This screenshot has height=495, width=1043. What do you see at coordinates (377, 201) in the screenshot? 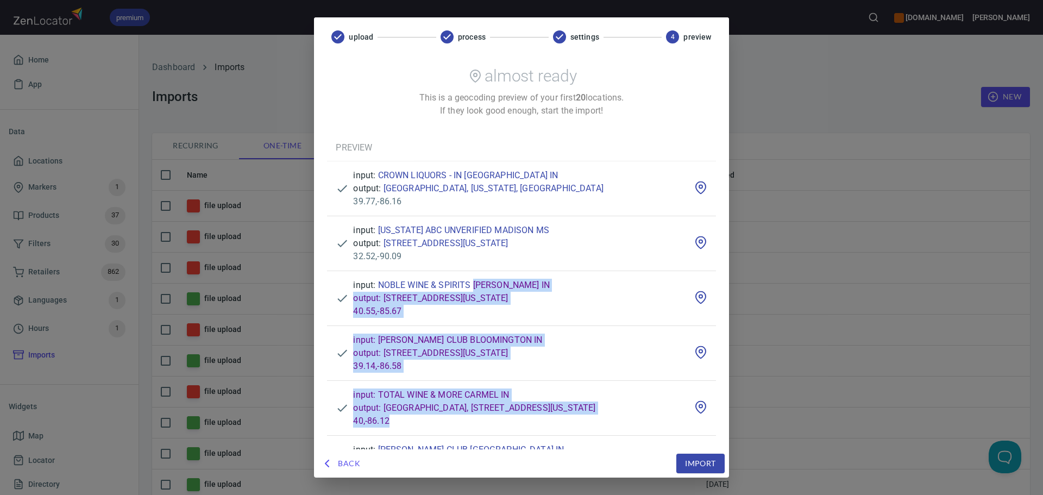
I see `span: 39.77 , -86.16` at bounding box center [377, 201].